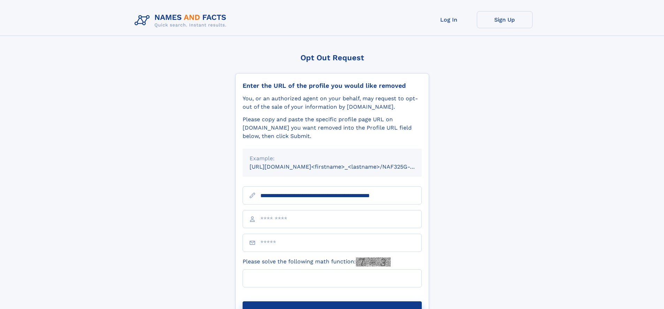 The width and height of the screenshot is (664, 309). Describe the element at coordinates (332, 57) in the screenshot. I see `div: Opt Out Request` at that location.